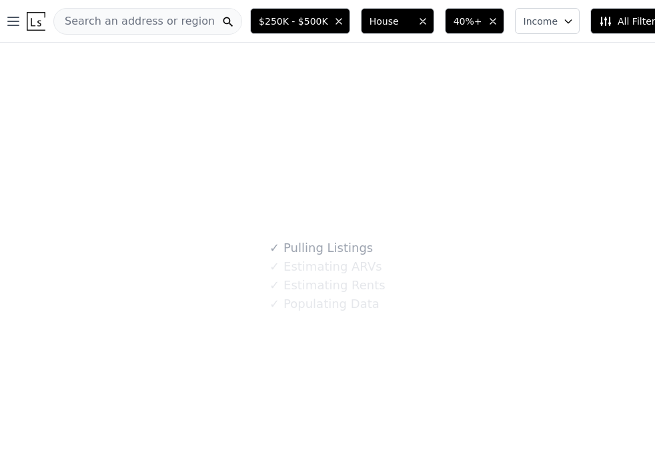 Image resolution: width=655 pixels, height=466 pixels. Describe the element at coordinates (474, 21) in the screenshot. I see `button: 40%+` at that location.